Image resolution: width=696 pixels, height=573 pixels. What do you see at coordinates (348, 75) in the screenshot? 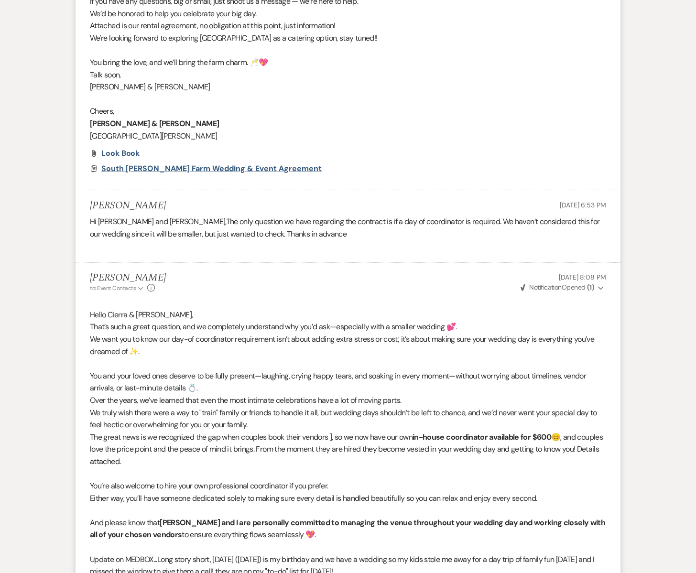
I see `p: Talk soon,` at bounding box center [348, 75].